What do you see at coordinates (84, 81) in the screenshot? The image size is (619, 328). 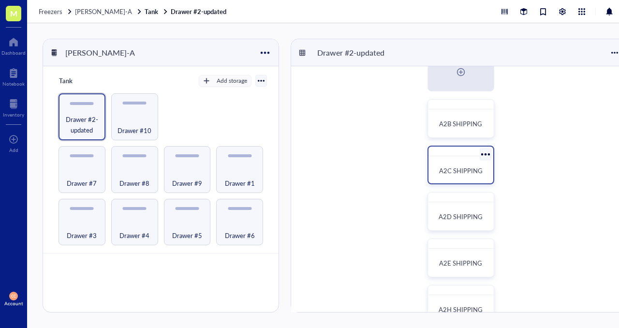 I see `div: Tank` at bounding box center [84, 81].